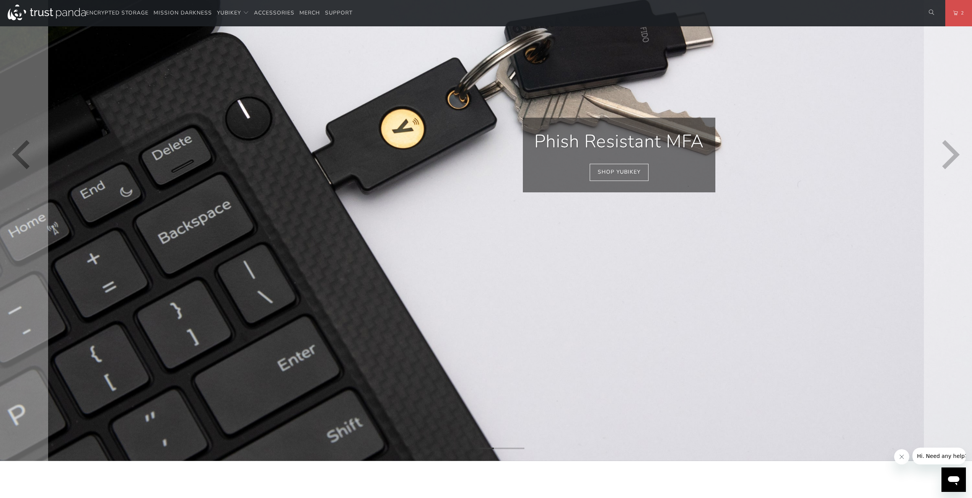 The width and height of the screenshot is (972, 498). I want to click on span: Support, so click(339, 13).